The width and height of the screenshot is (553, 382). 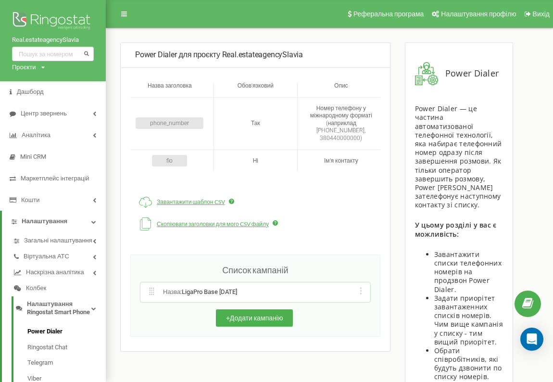 I want to click on span: Налаштування Ringostat Smart Phone, so click(x=59, y=308).